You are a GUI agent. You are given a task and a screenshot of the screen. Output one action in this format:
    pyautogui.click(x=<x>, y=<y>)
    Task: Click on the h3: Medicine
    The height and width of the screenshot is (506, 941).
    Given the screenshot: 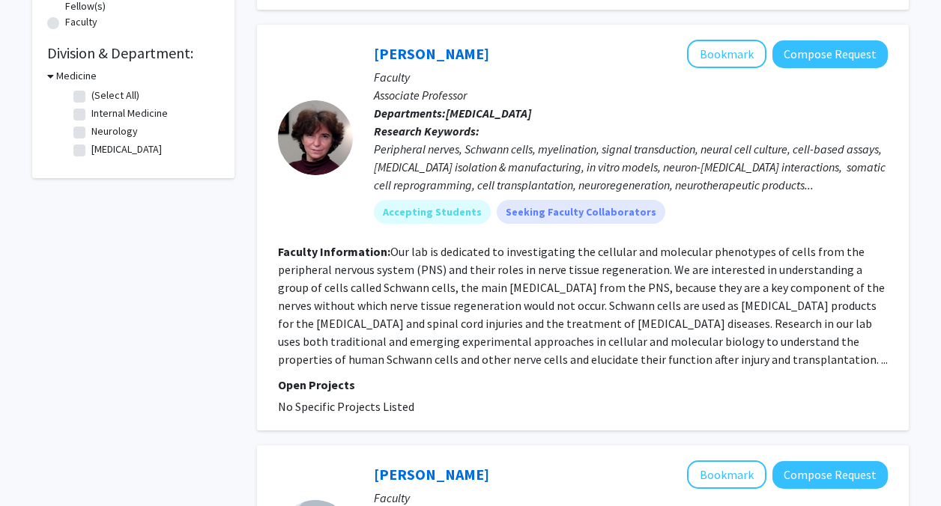 What is the action you would take?
    pyautogui.click(x=76, y=76)
    